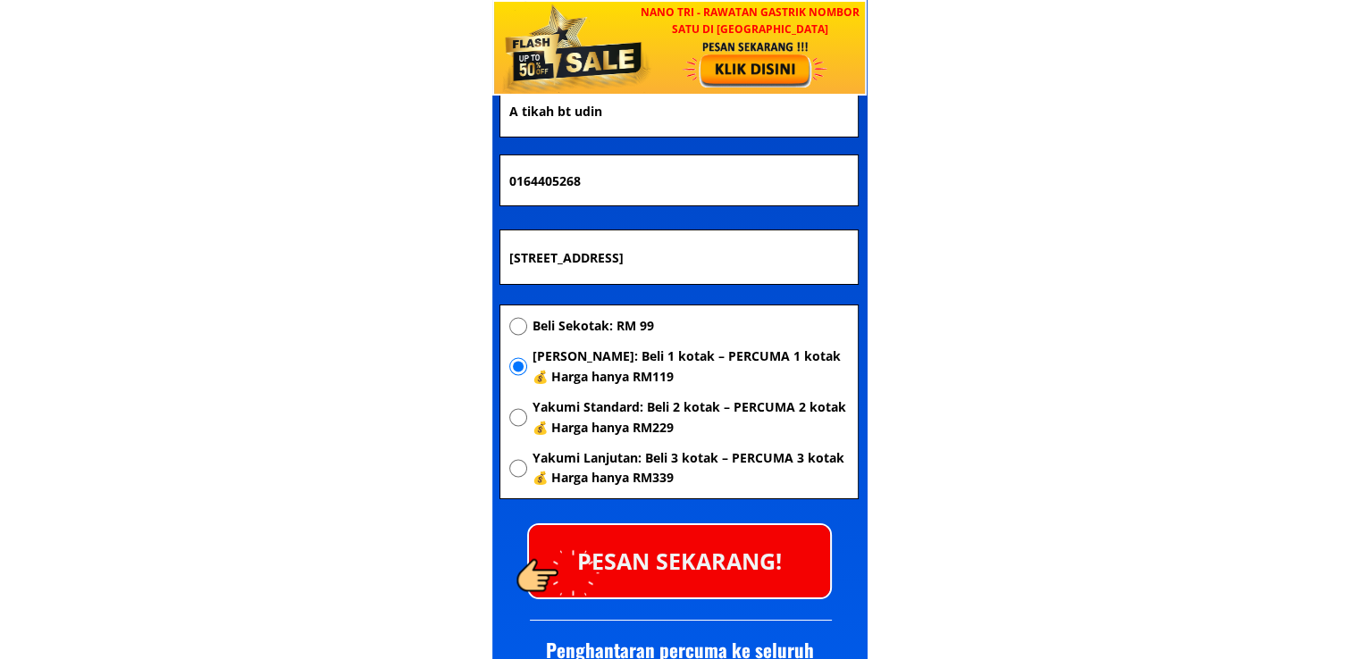 Image resolution: width=1359 pixels, height=659 pixels. Describe the element at coordinates (690, 468) in the screenshot. I see `span: Yakumi Lanjutan: Beli 3 kotak – PERCUMA 3 kotak 💰 Harga hanya RM339` at that location.